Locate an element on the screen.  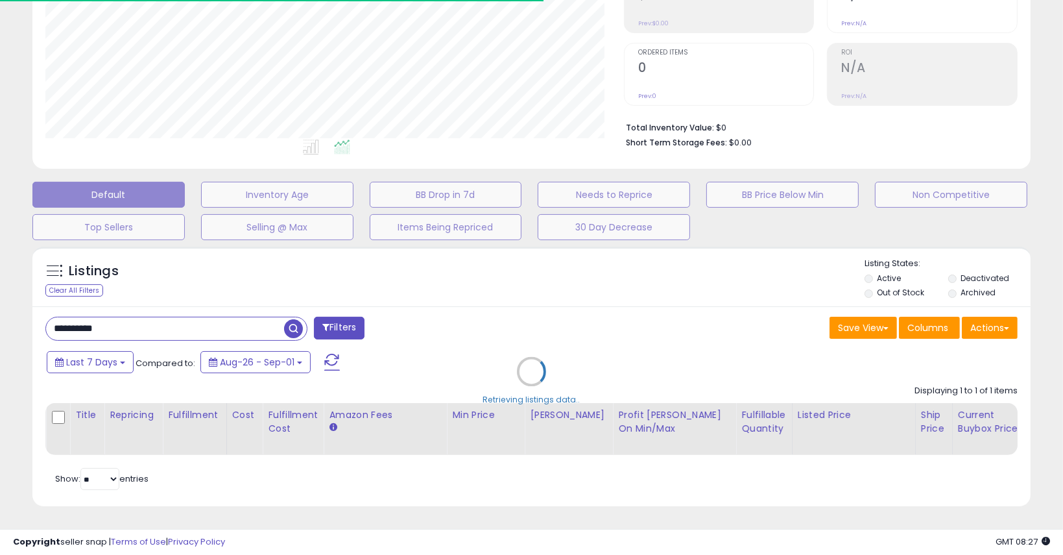
a: Terms of Use is located at coordinates (138, 541).